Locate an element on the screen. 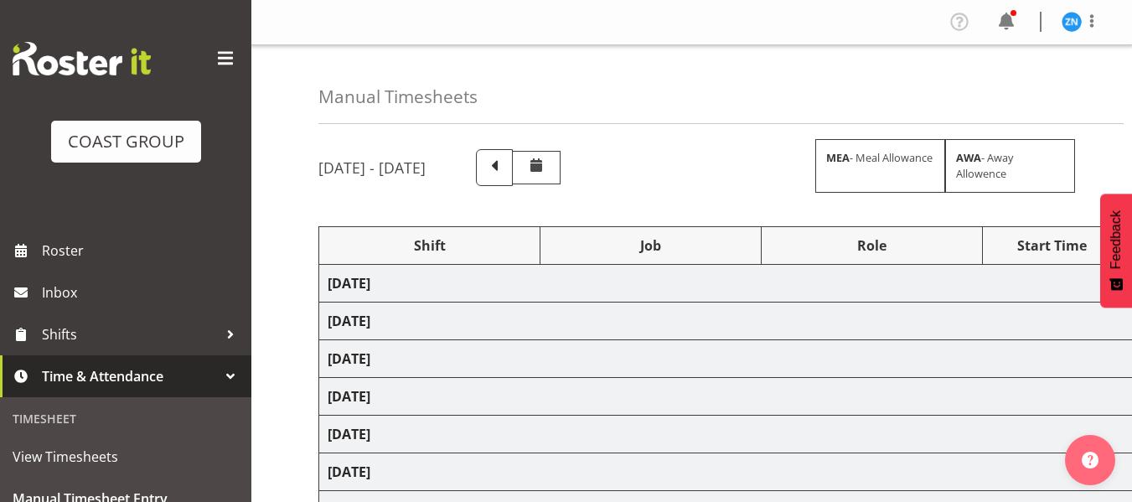  span: View Timesheets is located at coordinates (126, 457).